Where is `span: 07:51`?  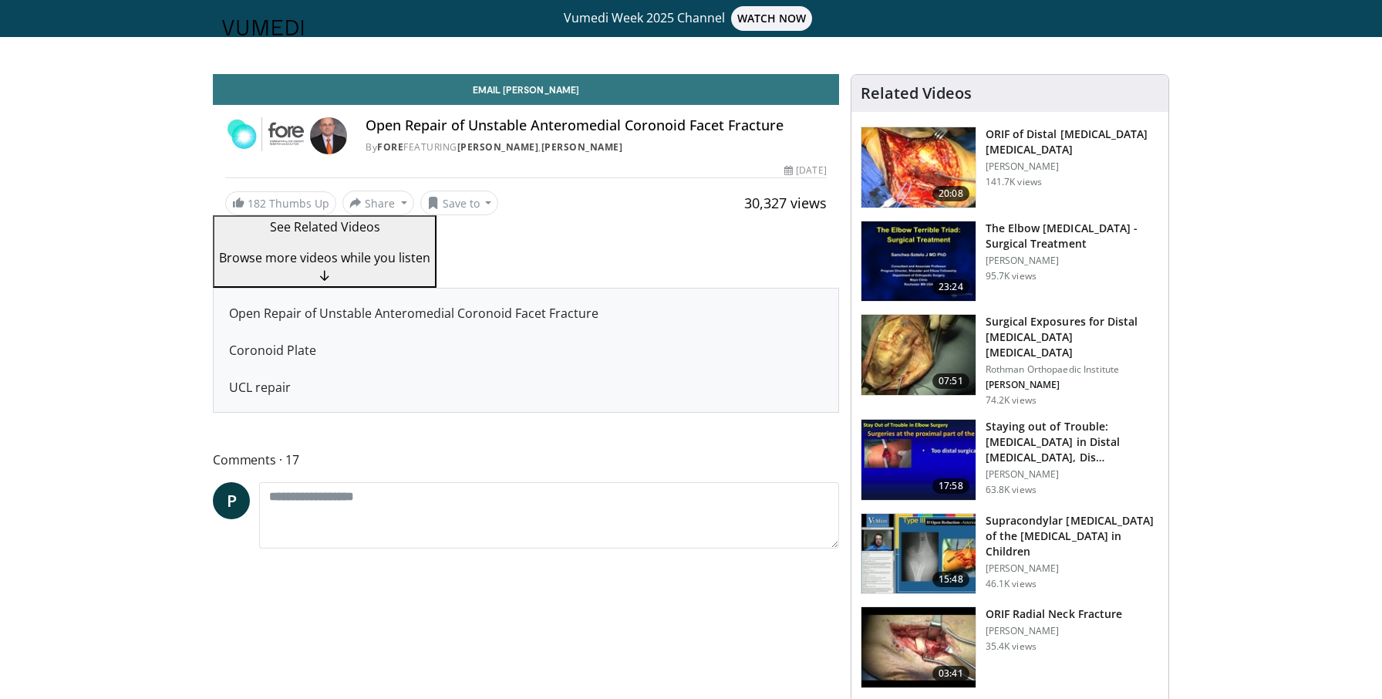 span: 07:51 is located at coordinates (951, 381).